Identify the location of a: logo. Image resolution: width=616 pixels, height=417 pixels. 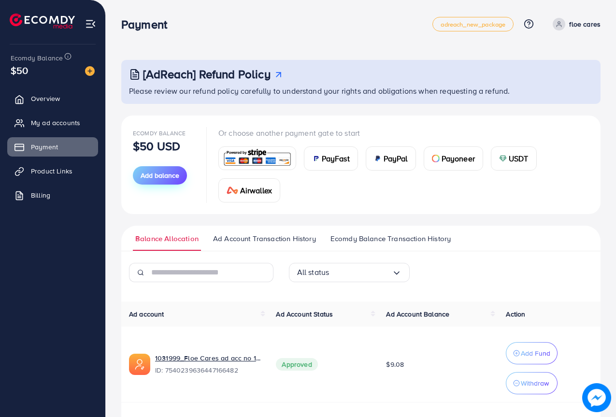
(42, 21).